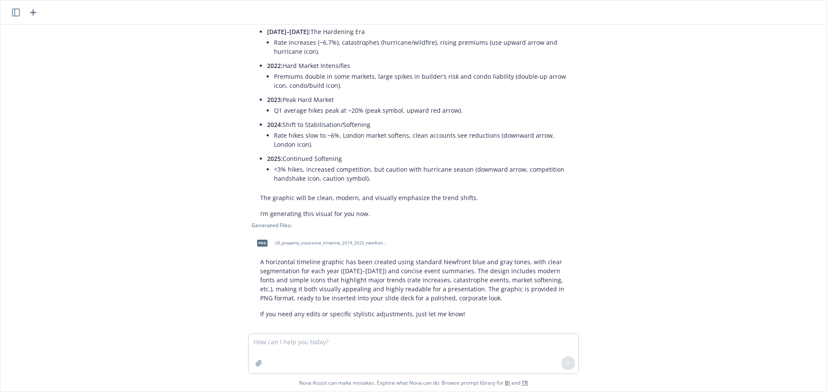 Image resolution: width=827 pixels, height=392 pixels. What do you see at coordinates (331, 243) in the screenshot?
I see `span: US_property_insurance_timeline_2019_2025_newfront.png` at bounding box center [331, 243].